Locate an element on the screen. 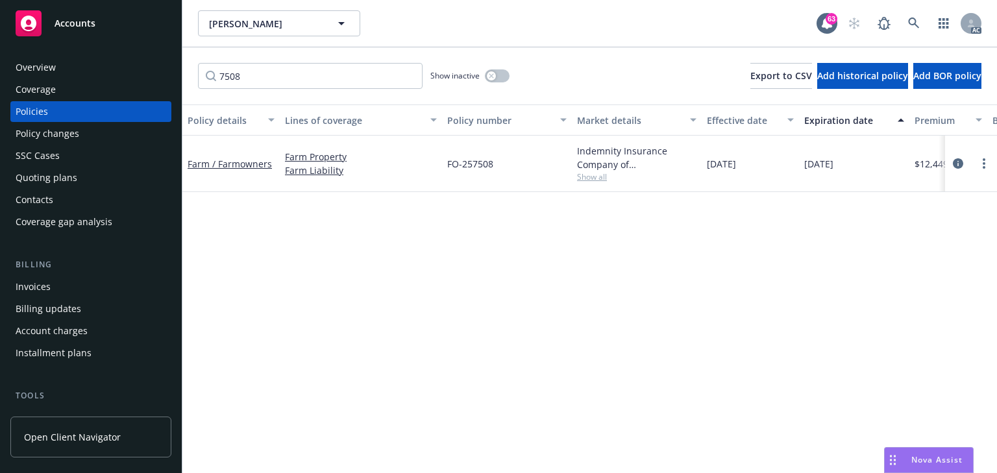  span: Add historical policy is located at coordinates (862, 75).